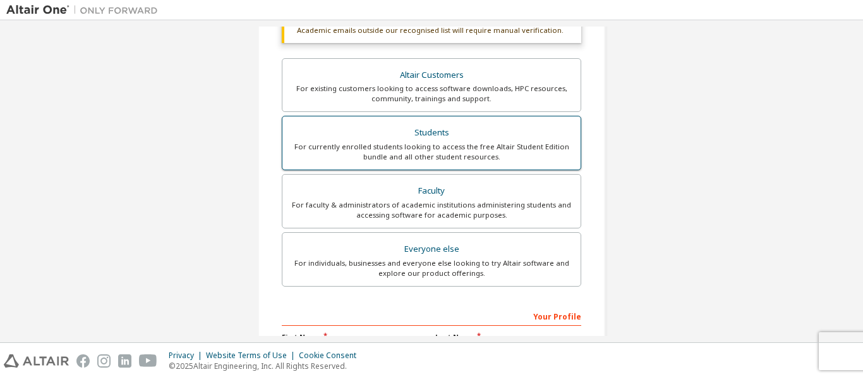 The width and height of the screenshot is (863, 379). I want to click on div: For currently enrolled students looking to access the free Altair Student Edition bundle and all ..., so click(432, 152).